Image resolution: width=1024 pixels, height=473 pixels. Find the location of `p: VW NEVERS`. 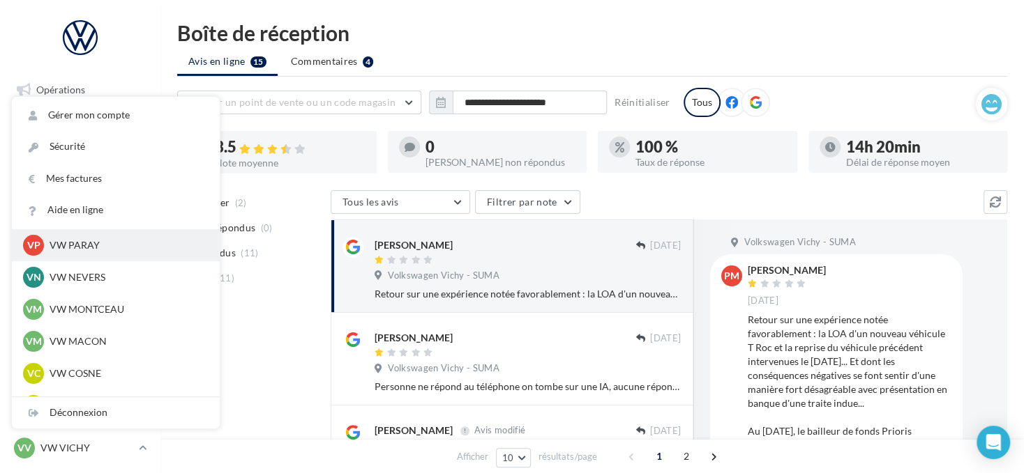

p: VW NEVERS is located at coordinates (126, 278).